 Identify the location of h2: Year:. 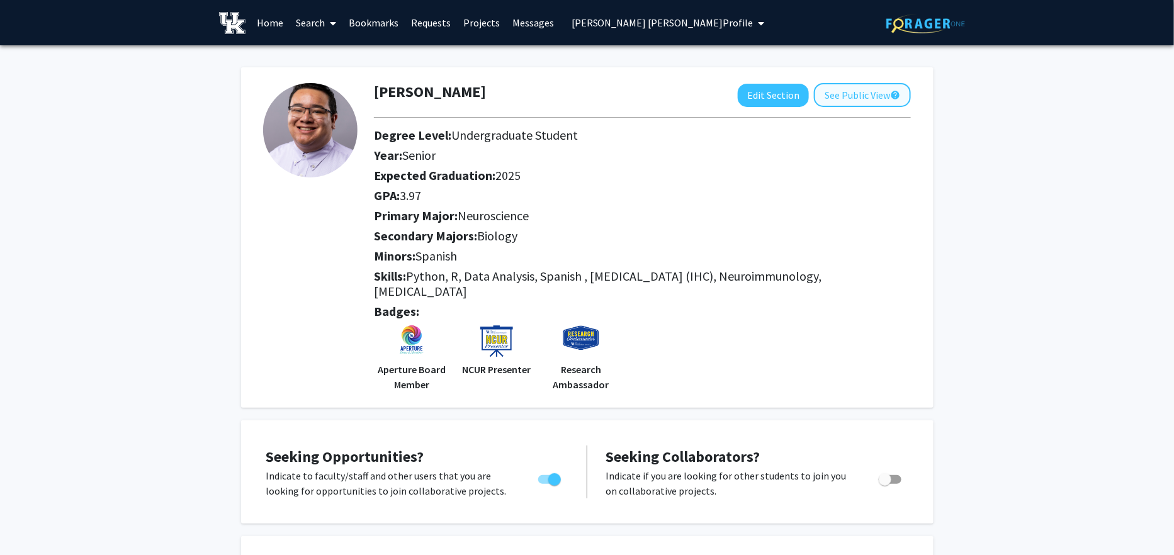
(632, 155).